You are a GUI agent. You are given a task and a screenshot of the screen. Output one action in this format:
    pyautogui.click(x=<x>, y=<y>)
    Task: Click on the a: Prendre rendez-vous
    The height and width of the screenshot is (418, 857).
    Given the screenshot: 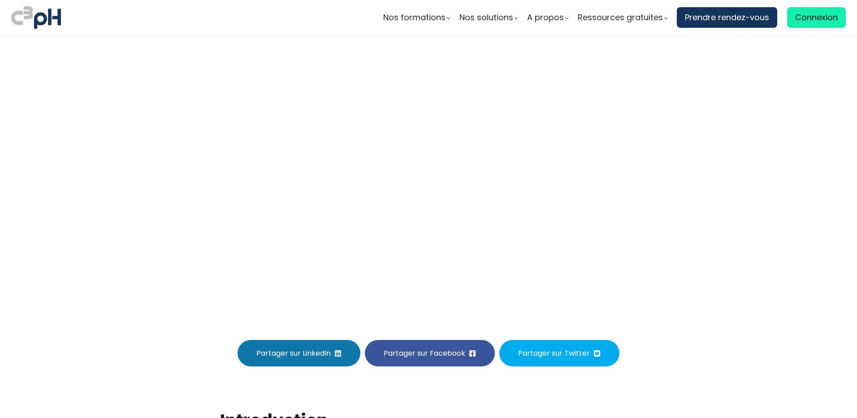 What is the action you would take?
    pyautogui.click(x=727, y=17)
    